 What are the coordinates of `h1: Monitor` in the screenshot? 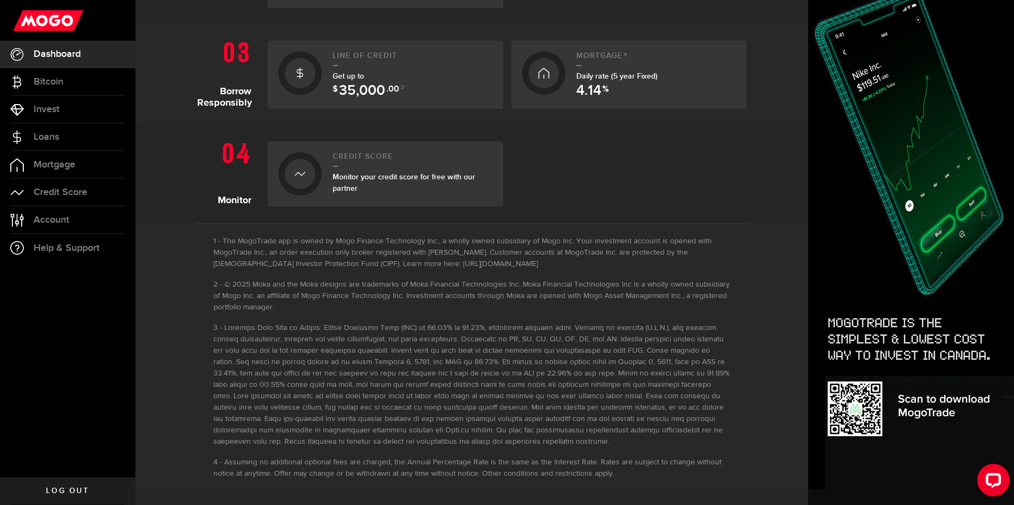 It's located at (228, 171).